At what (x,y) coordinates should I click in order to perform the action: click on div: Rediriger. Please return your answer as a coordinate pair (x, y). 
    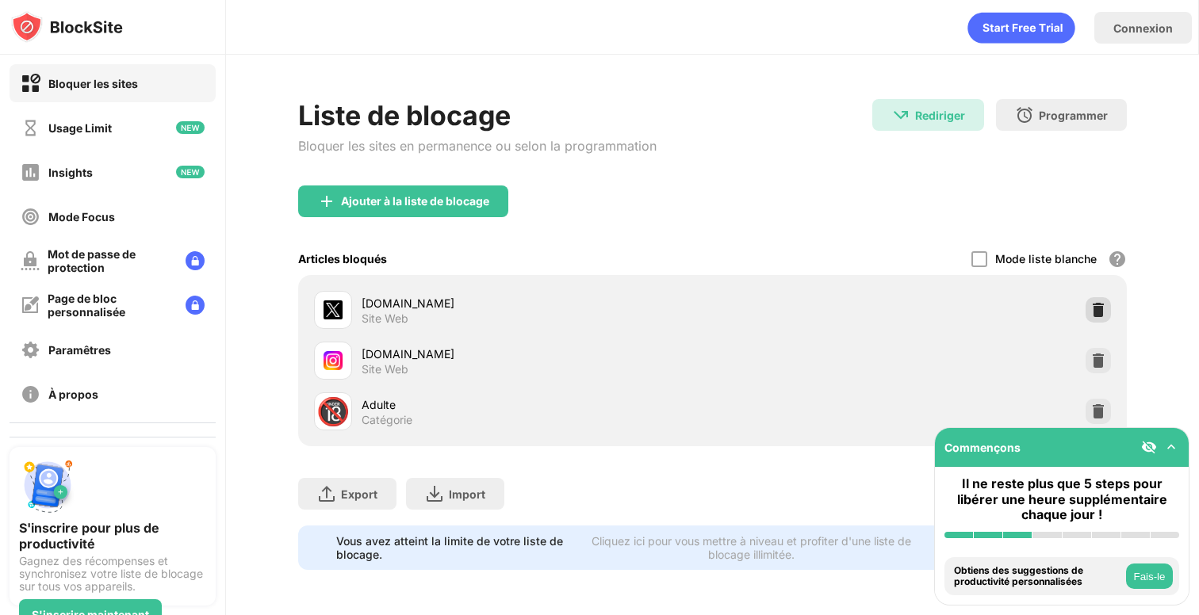
    Looking at the image, I should click on (939, 115).